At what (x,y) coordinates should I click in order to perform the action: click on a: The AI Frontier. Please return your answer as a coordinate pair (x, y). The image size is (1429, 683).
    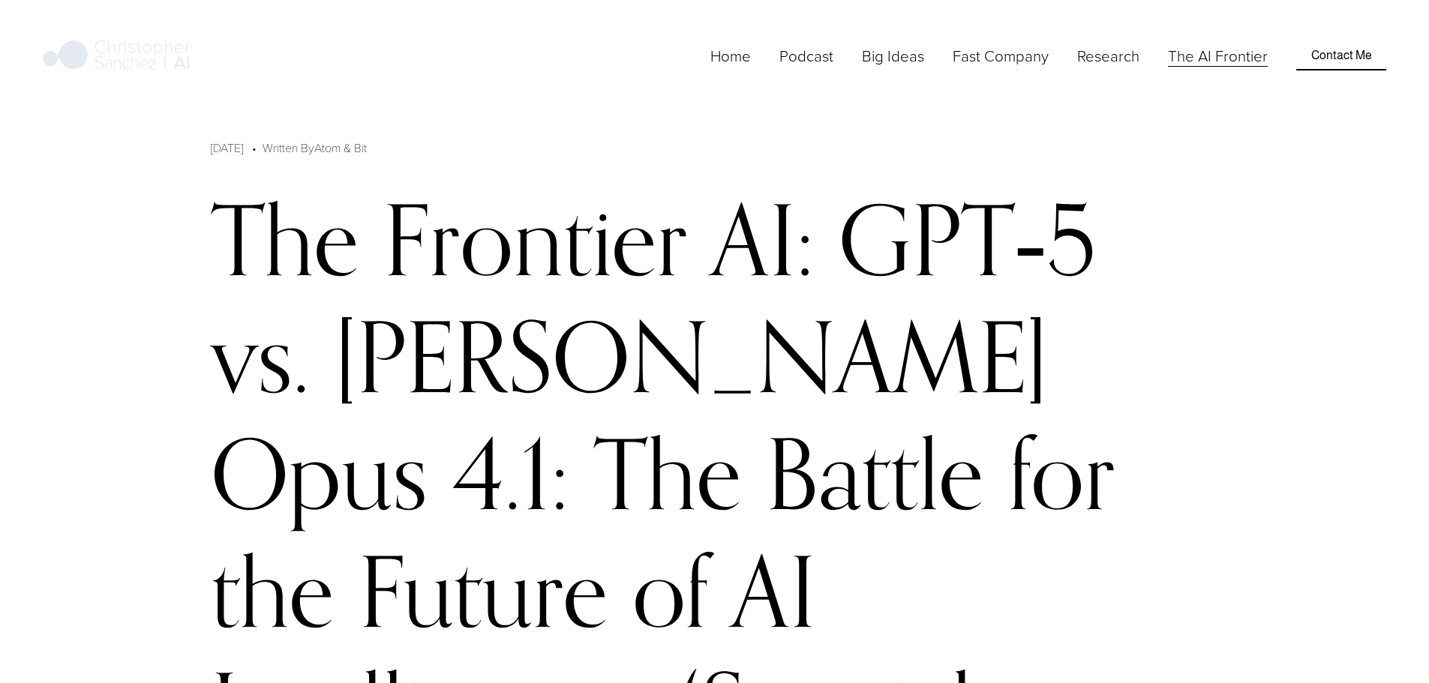
    Looking at the image, I should click on (1217, 55).